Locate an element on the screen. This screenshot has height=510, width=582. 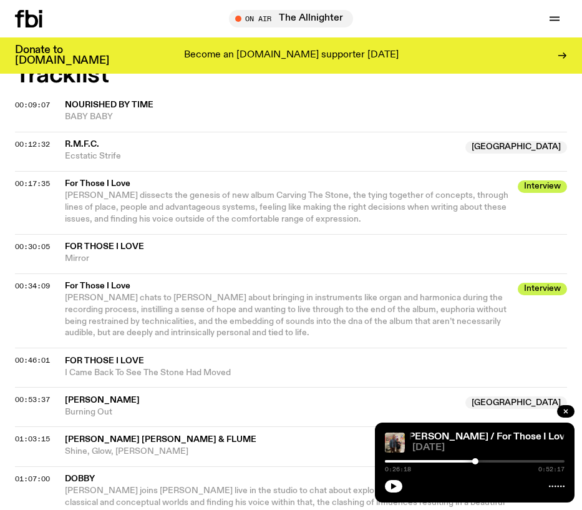
img: DOBBY and Ben in the fbi.radio studio, standing in front of some tour posters is located at coordinates (395, 443).